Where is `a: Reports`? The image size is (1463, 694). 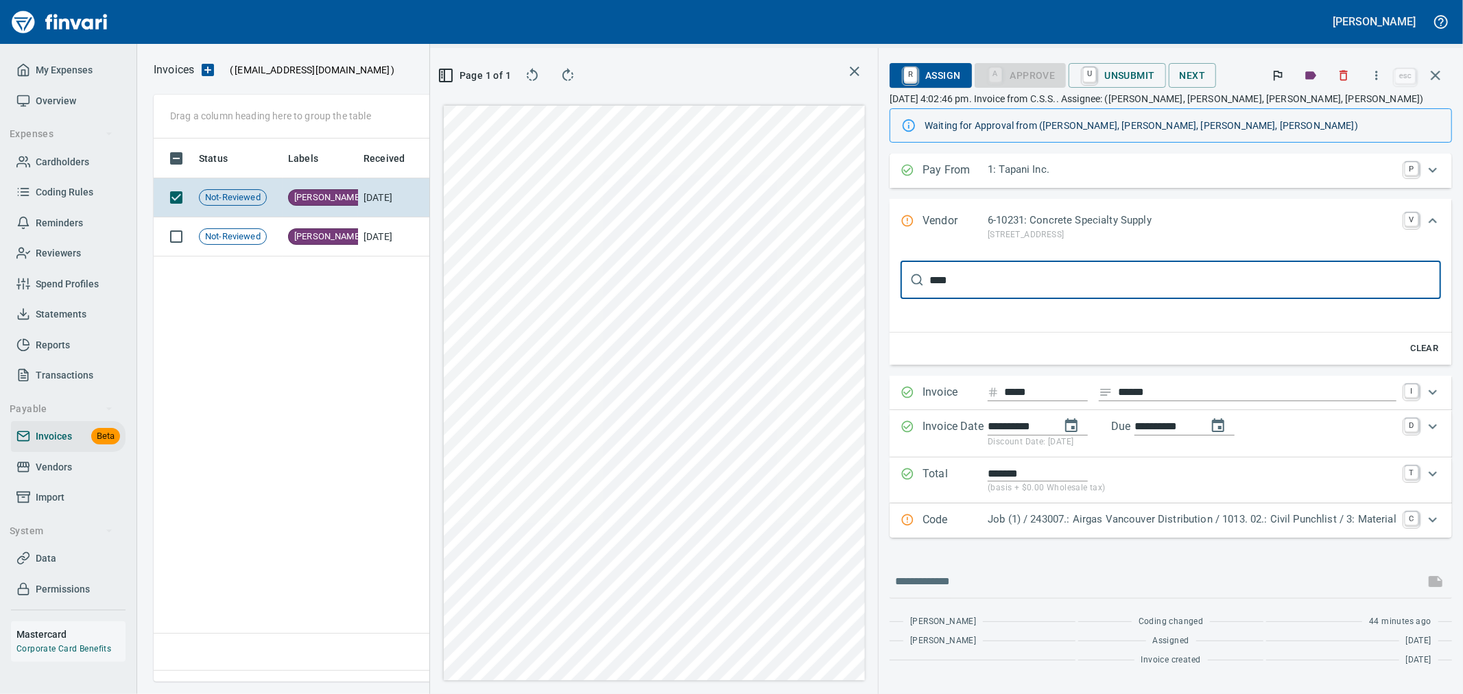
a: Reports is located at coordinates (68, 345).